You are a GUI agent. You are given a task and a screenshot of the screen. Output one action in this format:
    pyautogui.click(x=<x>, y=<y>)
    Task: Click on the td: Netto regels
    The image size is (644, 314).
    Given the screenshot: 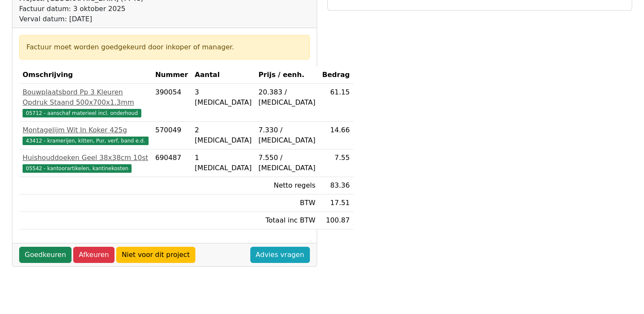 What is the action you would take?
    pyautogui.click(x=287, y=185)
    